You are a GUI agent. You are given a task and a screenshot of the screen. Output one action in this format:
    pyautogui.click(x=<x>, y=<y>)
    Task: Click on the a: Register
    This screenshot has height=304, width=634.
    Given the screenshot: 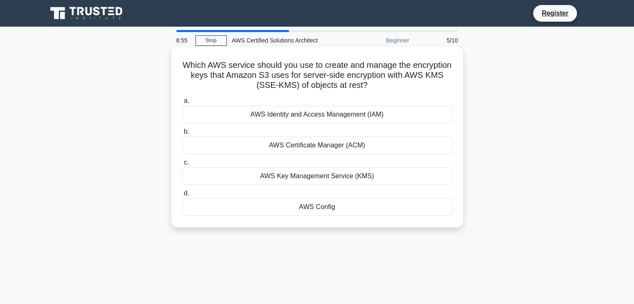 What is the action you would take?
    pyautogui.click(x=555, y=13)
    